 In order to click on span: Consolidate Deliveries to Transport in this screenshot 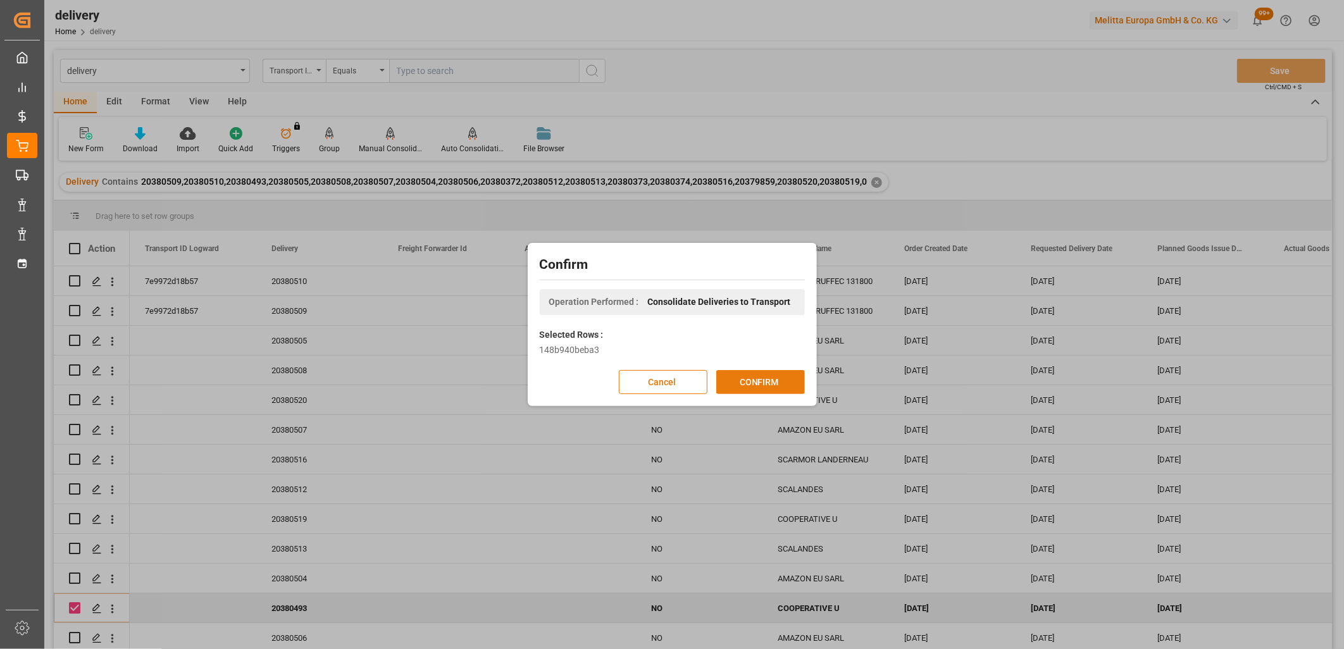, I will do `click(720, 302)`.